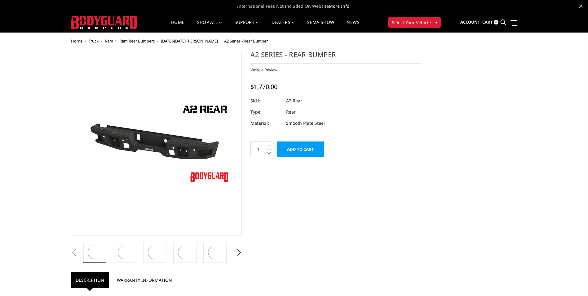 The image size is (588, 296). I want to click on h1: A2 Series - Rear Bumper, so click(336, 56).